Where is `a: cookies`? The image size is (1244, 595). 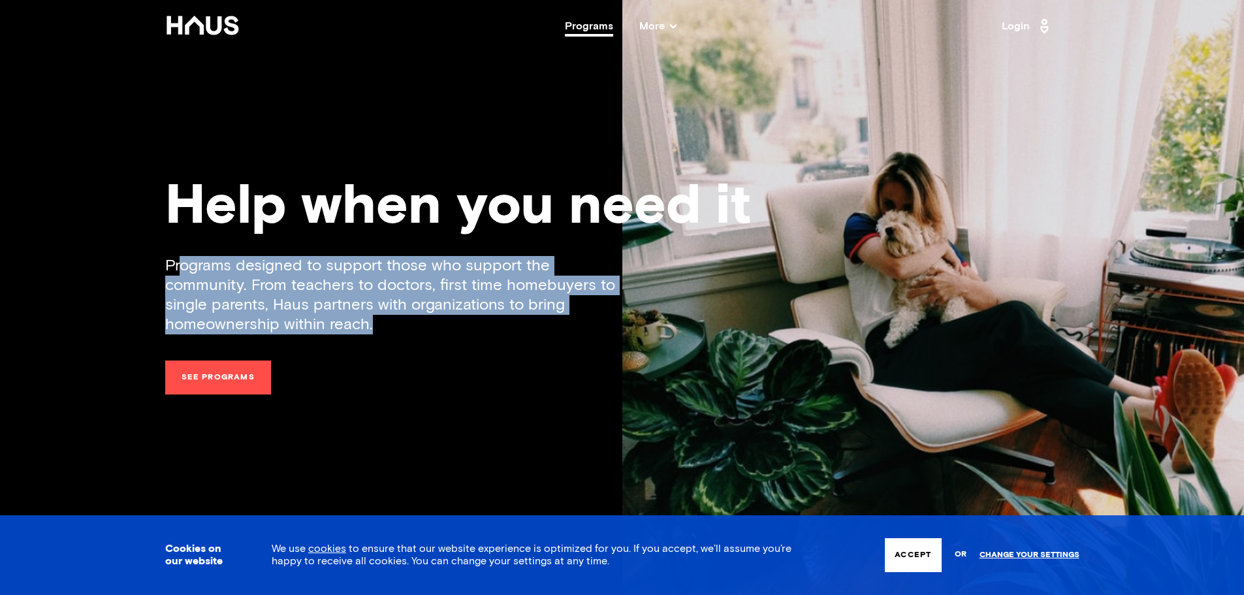 a: cookies is located at coordinates (327, 548).